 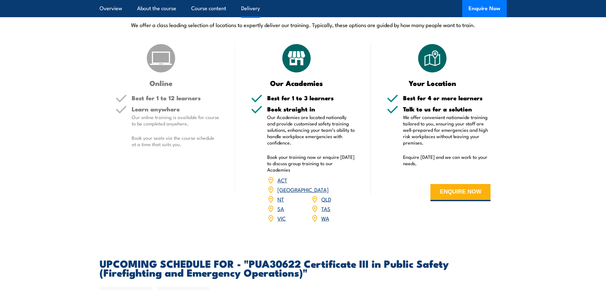 I want to click on a: QLD, so click(x=326, y=199).